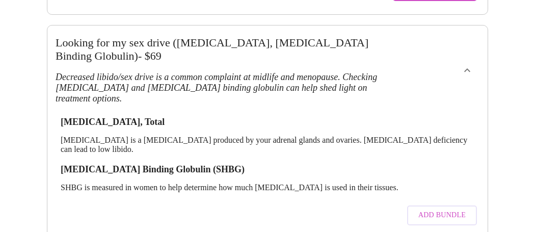 This screenshot has width=535, height=232. Describe the element at coordinates (227, 88) in the screenshot. I see `h3: Decreased libido/sex drive is a common complaint at midlife and menopause. Checking [MEDICAL_DATA...` at that location.